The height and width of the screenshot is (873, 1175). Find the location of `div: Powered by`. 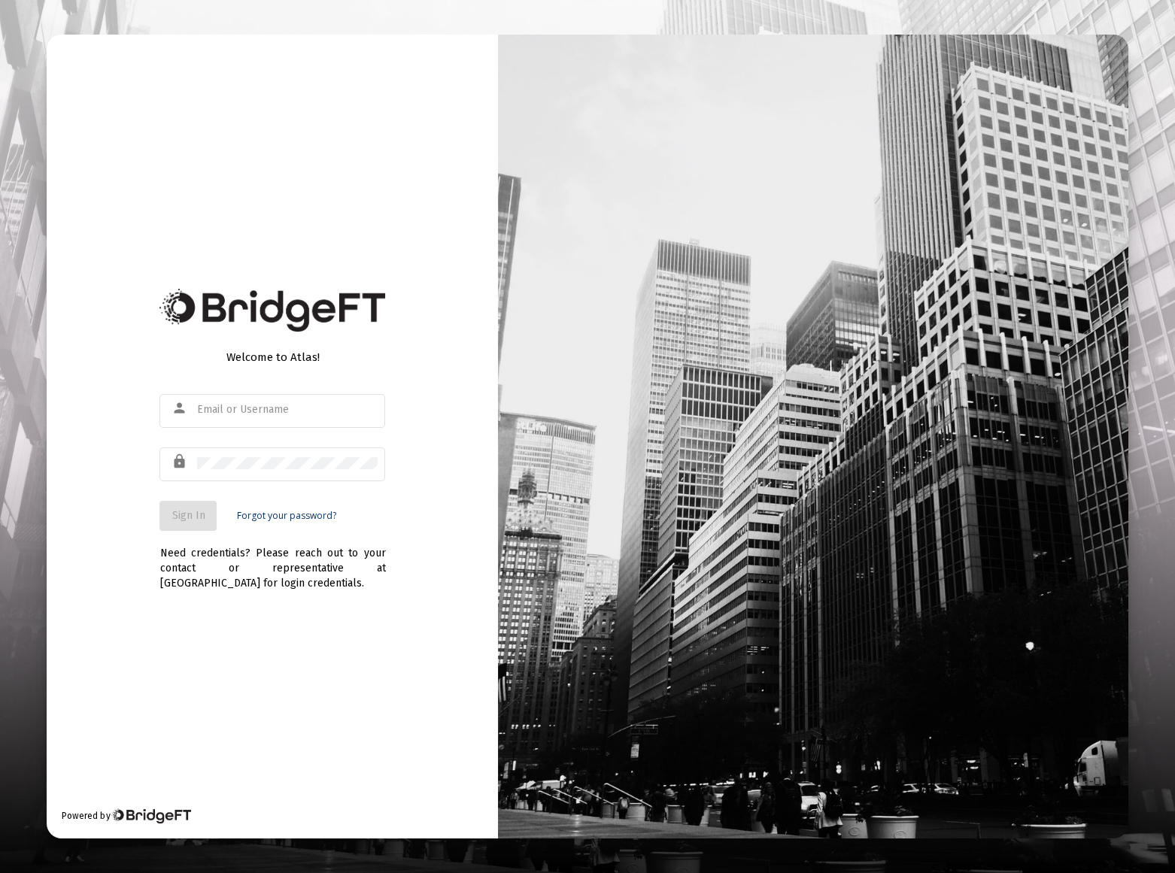

div: Powered by is located at coordinates (126, 816).